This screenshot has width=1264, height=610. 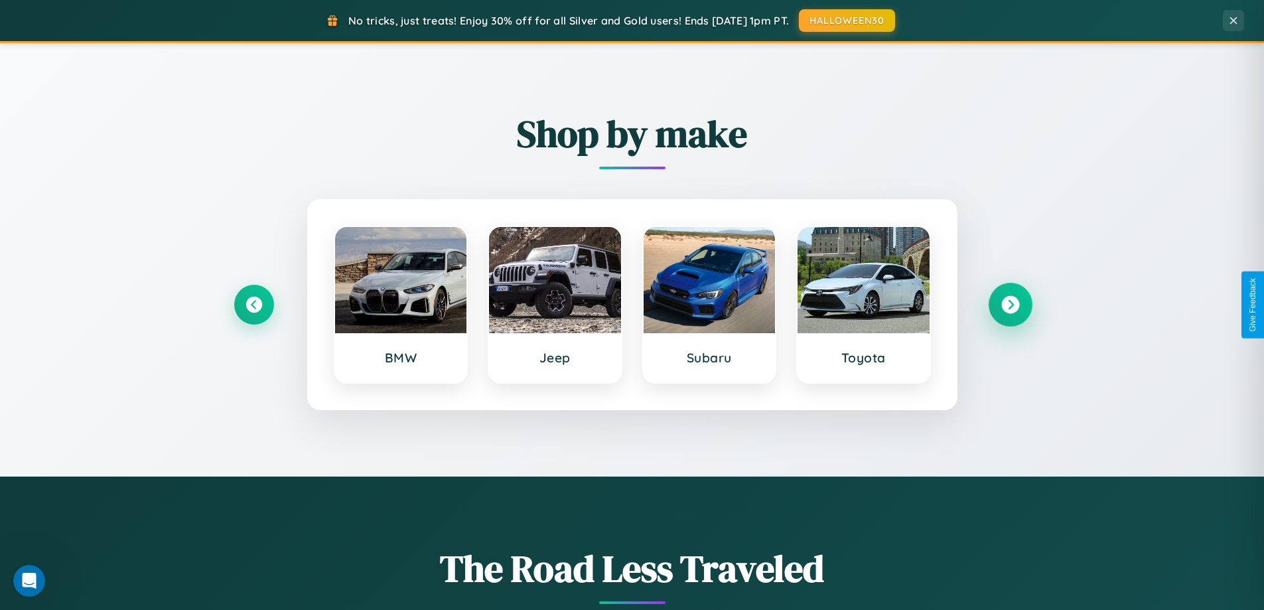 What do you see at coordinates (1253, 305) in the screenshot?
I see `div: Give Feedback` at bounding box center [1253, 305].